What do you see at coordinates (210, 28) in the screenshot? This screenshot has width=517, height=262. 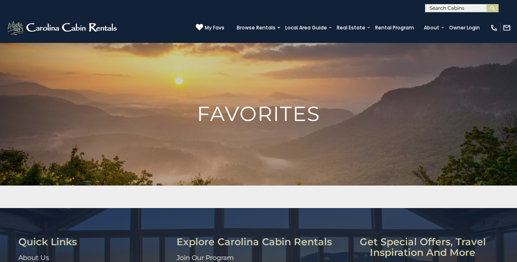 I see `a: My Favs` at bounding box center [210, 28].